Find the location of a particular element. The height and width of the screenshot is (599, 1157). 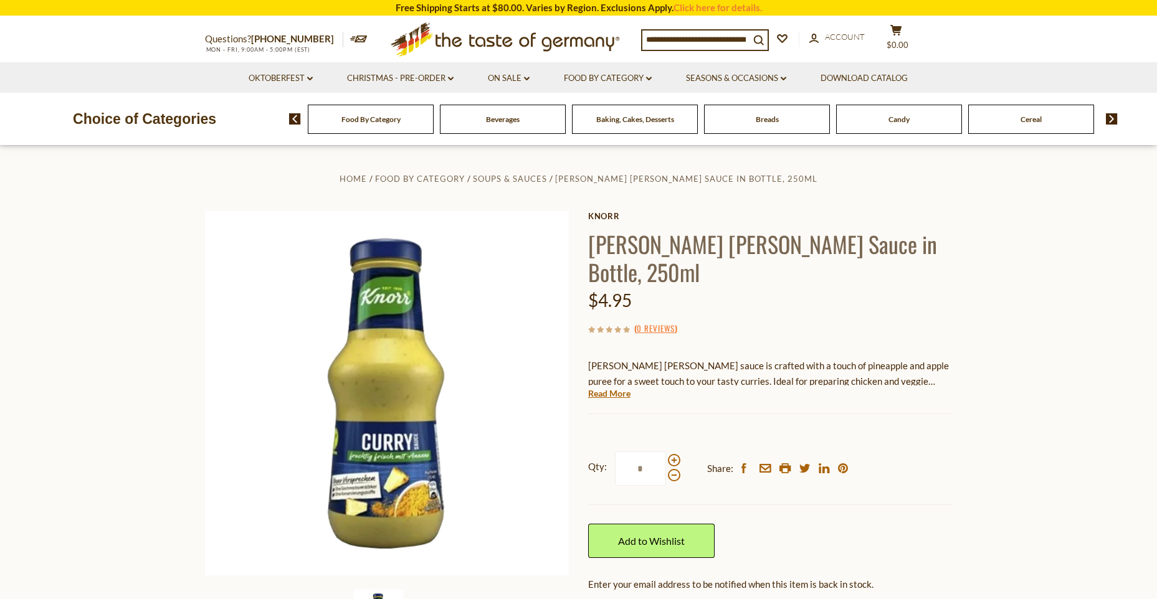

a: Seasons & Occasions is located at coordinates (736, 78).